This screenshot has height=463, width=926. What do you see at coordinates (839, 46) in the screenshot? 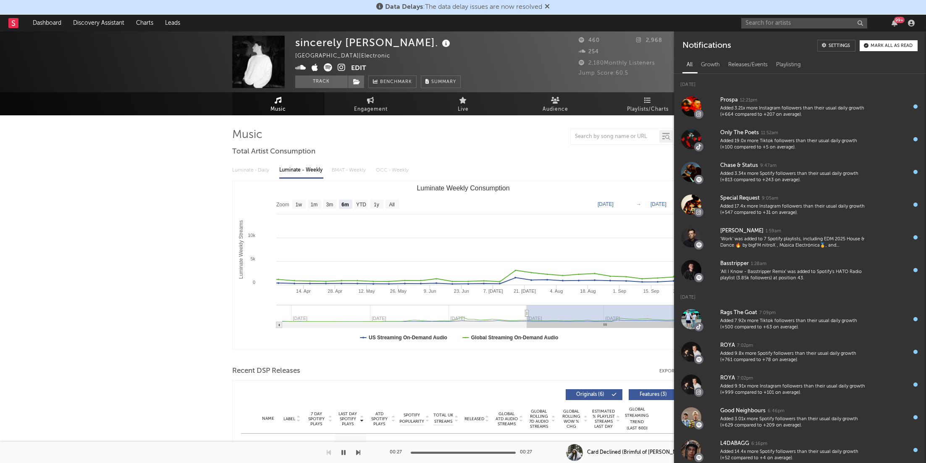
I see `div: Settings` at bounding box center [839, 46].